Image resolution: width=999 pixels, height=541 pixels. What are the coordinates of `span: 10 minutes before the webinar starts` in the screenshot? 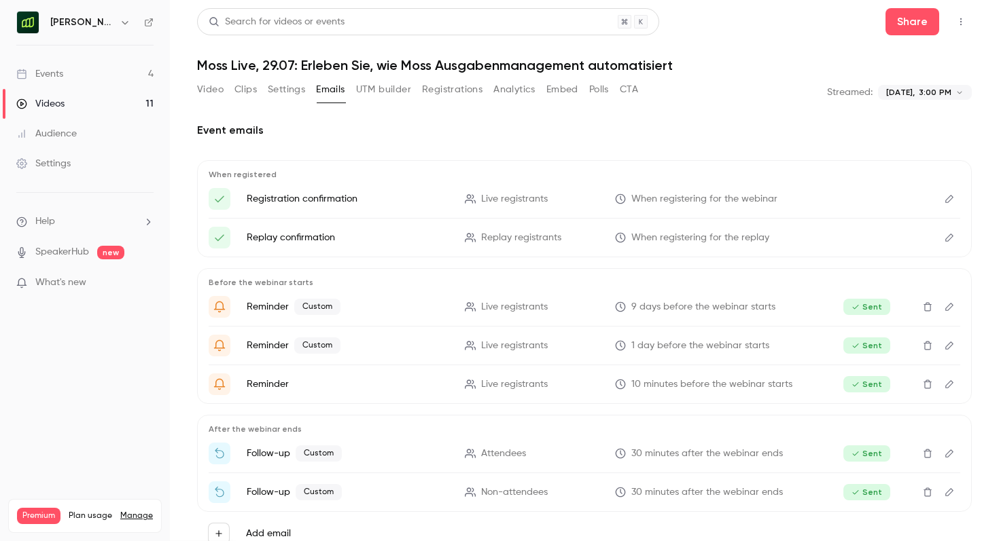 It's located at (711, 385).